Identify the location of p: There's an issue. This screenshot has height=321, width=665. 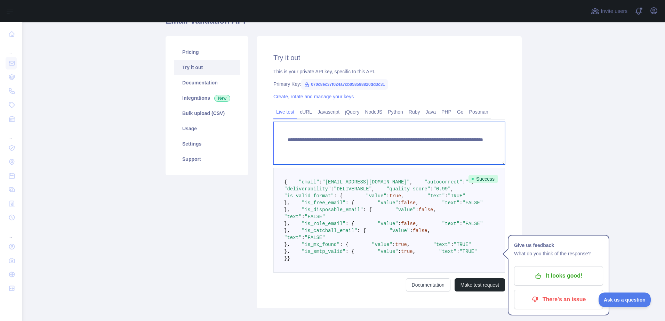
(558, 300).